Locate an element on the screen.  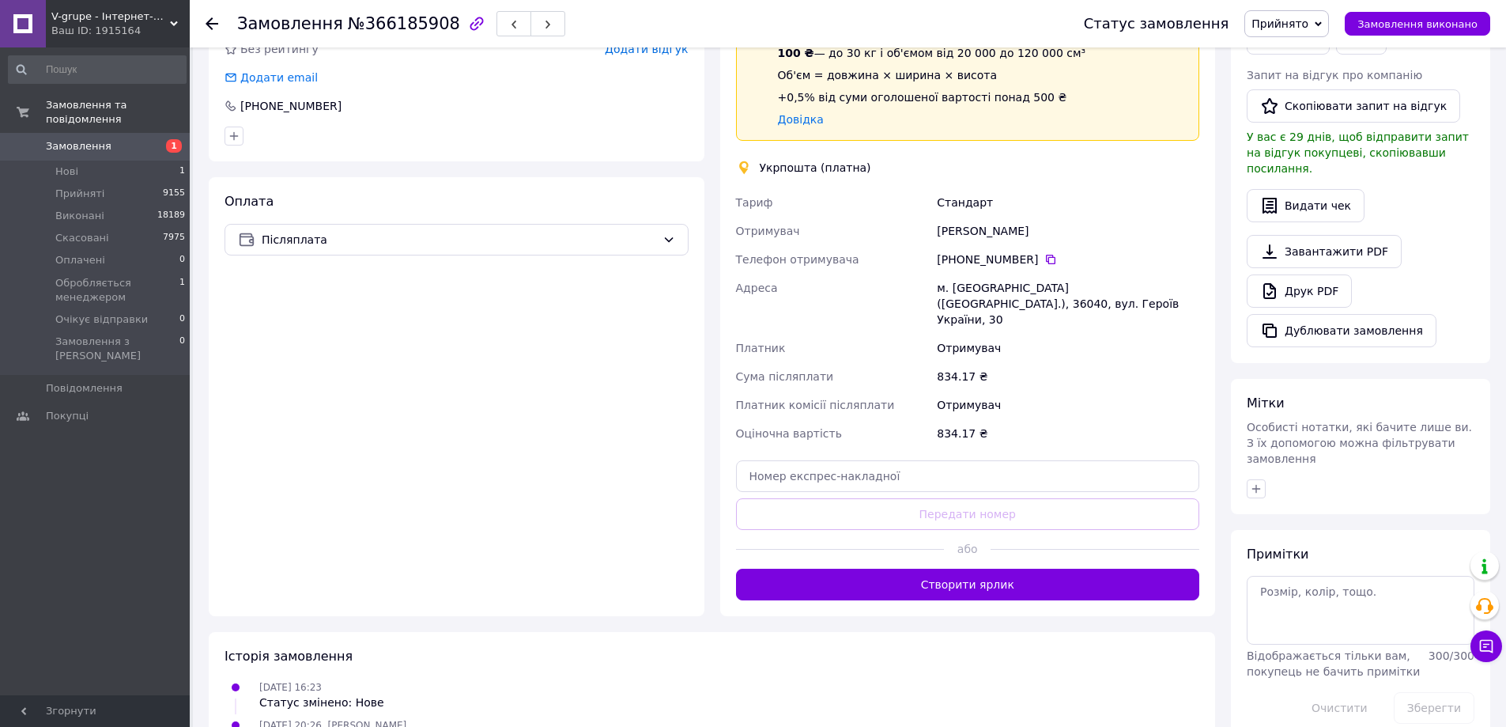
span: Покупці is located at coordinates (67, 416).